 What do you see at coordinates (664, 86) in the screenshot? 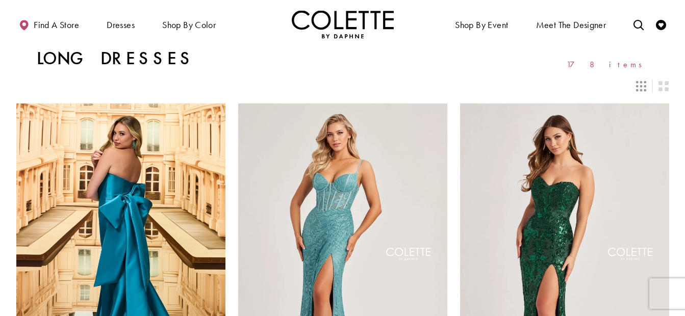
I see `span: Switch layout to 2 columns` at bounding box center [664, 86].